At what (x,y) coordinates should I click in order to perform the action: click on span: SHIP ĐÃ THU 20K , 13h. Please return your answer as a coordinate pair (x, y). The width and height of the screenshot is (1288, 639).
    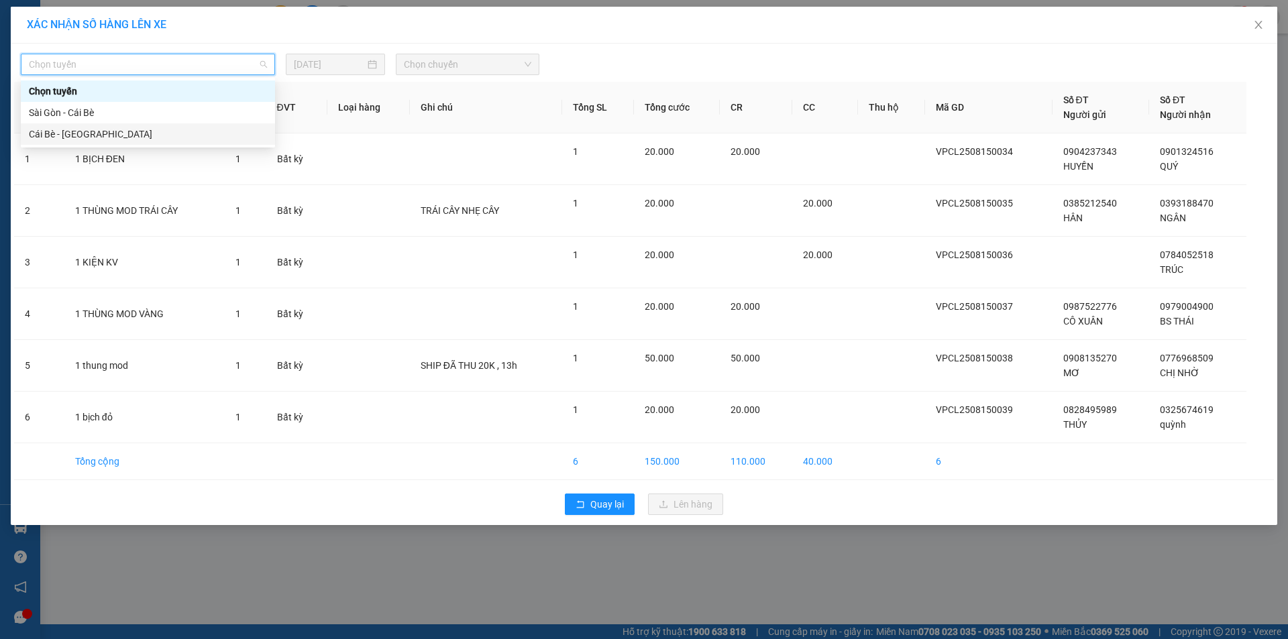
    Looking at the image, I should click on (469, 365).